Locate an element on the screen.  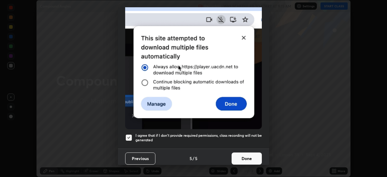
h5: I agree that if I don't provide required permissions, class recording will not be generated is located at coordinates (198, 137).